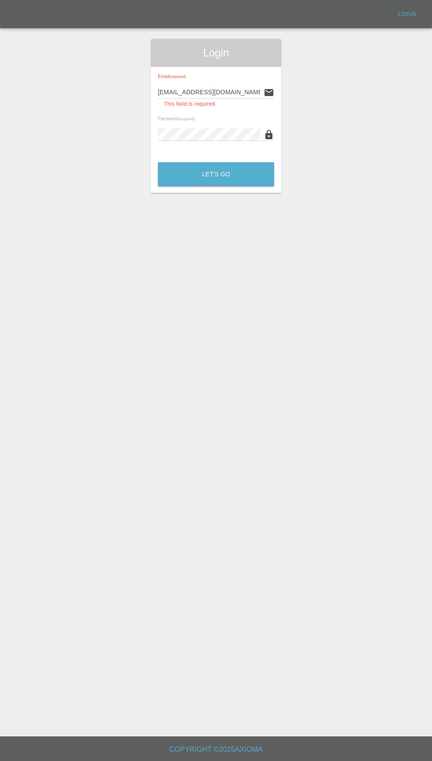 The height and width of the screenshot is (761, 432). I want to click on span: Password, so click(176, 119).